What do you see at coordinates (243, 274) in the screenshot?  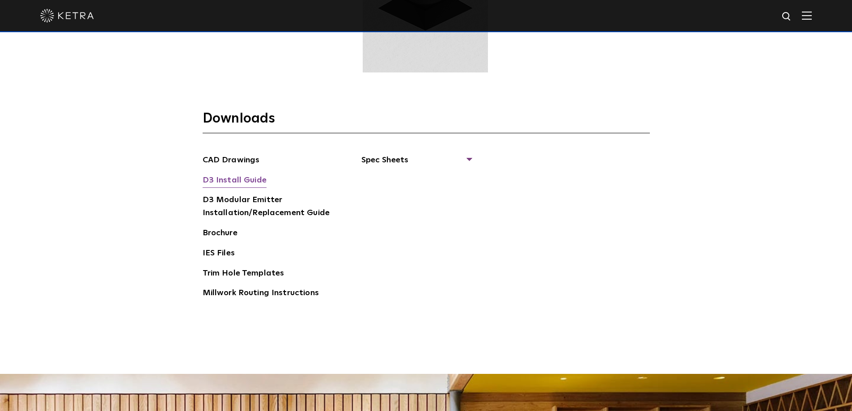 I see `a: Trim Hole Templates` at bounding box center [243, 274].